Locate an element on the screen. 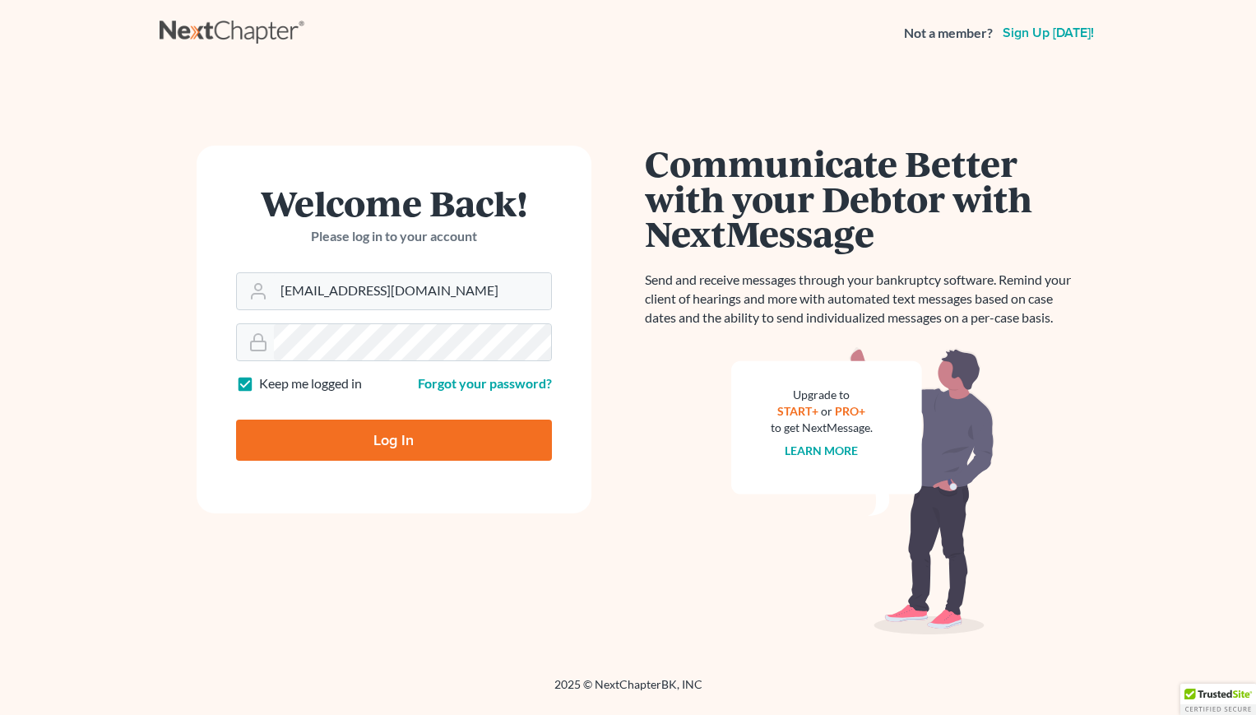 This screenshot has width=1256, height=715. input: Log In is located at coordinates (394, 440).